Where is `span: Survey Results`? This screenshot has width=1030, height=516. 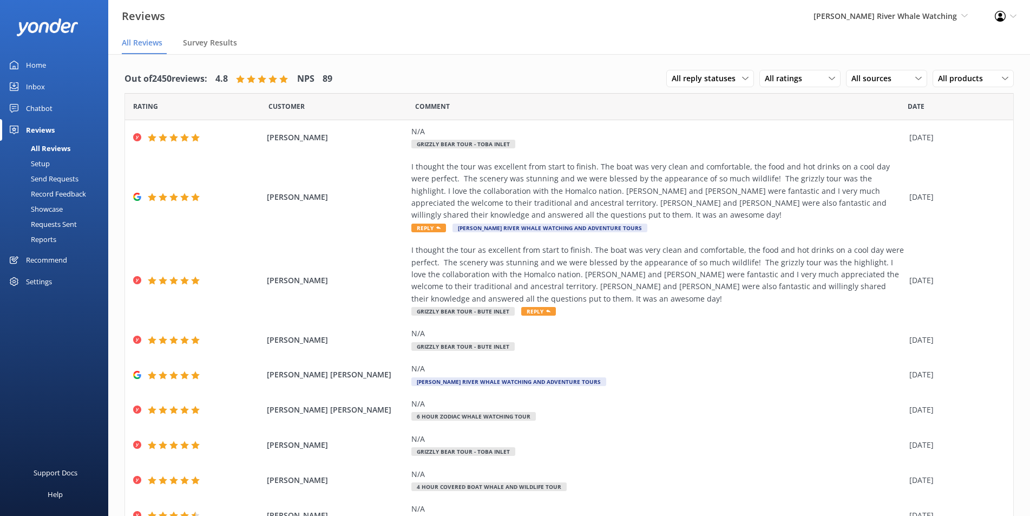
span: Survey Results is located at coordinates (210, 43).